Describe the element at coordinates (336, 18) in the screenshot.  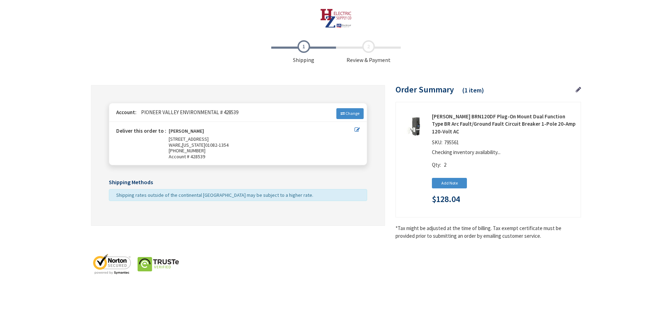
I see `img: HZ Electric Supply` at that location.